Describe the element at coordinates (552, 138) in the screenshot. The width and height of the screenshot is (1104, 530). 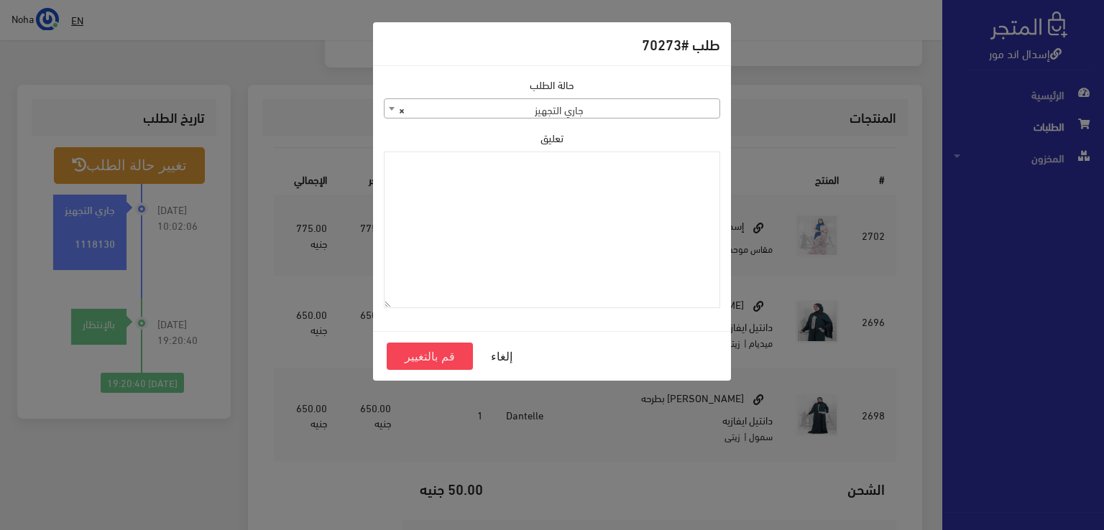
I see `label: تعليق` at that location.